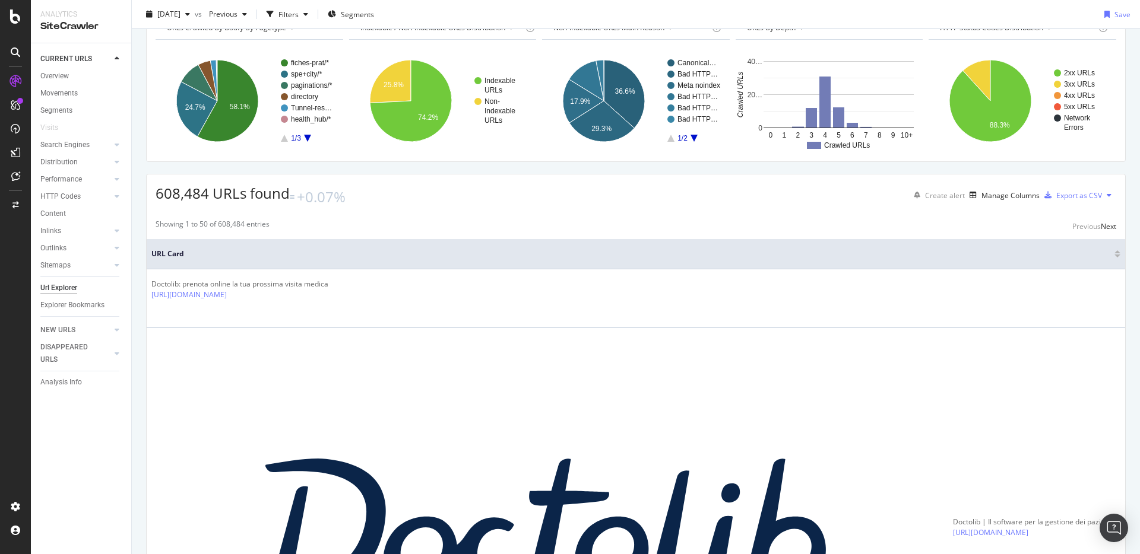  What do you see at coordinates (287, 14) in the screenshot?
I see `button: Filters` at bounding box center [287, 14].